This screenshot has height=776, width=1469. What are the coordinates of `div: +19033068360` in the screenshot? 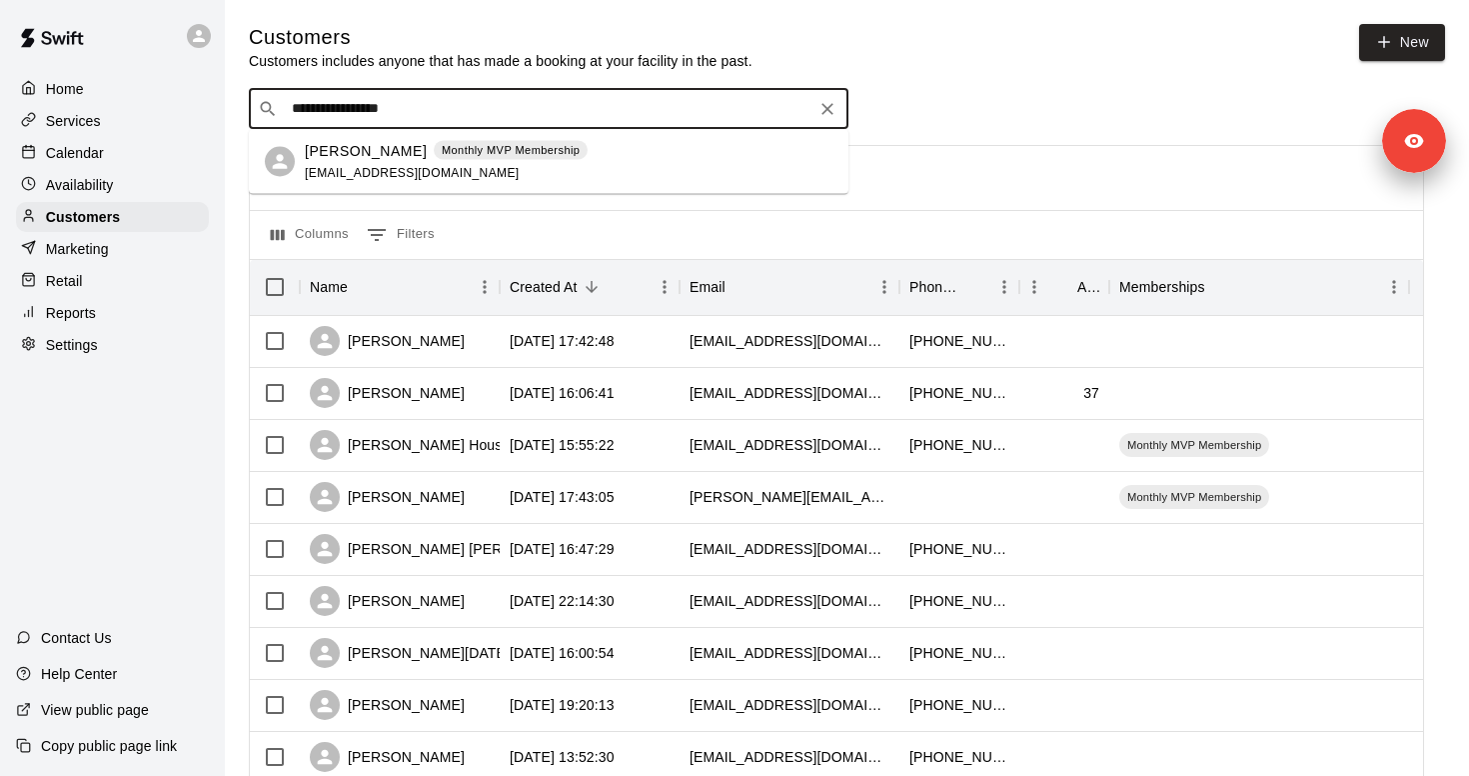 It's located at (959, 757).